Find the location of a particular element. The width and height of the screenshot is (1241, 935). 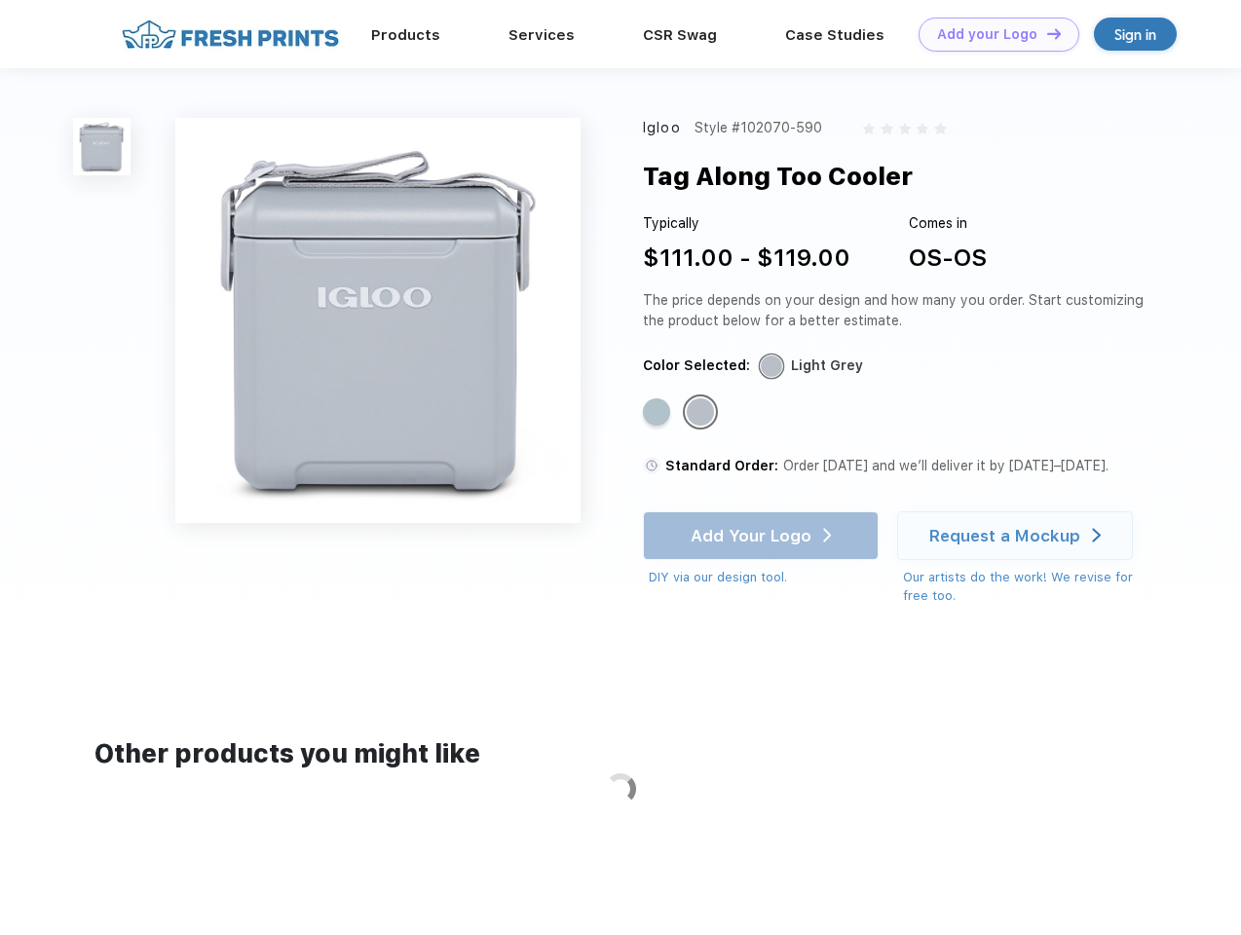

div: Style #102070-590 is located at coordinates (758, 128).